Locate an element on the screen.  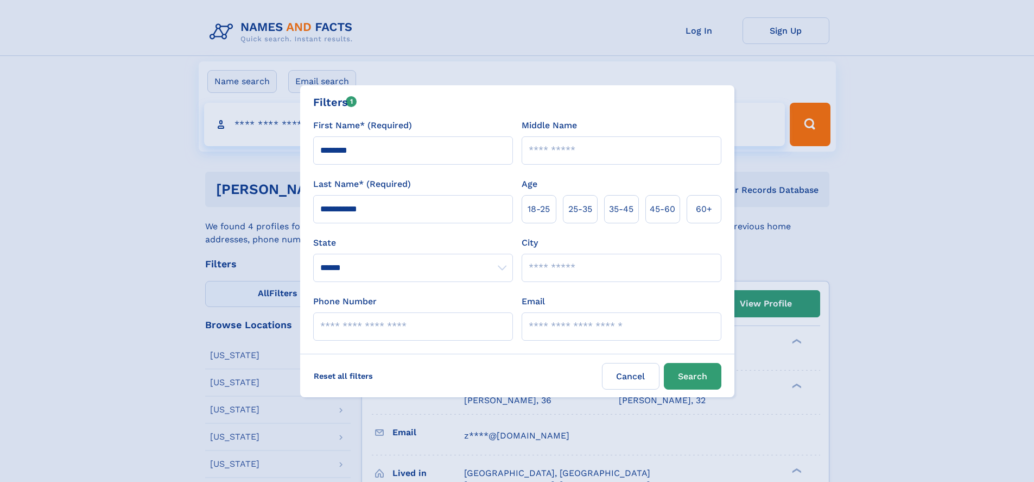
div: Filters is located at coordinates (335, 102).